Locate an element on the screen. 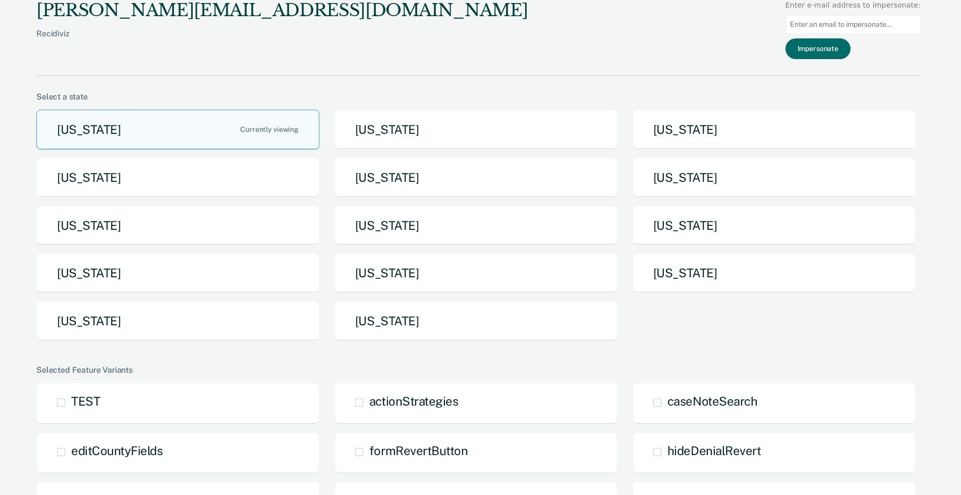 The height and width of the screenshot is (495, 961). span: TEST is located at coordinates (85, 401).